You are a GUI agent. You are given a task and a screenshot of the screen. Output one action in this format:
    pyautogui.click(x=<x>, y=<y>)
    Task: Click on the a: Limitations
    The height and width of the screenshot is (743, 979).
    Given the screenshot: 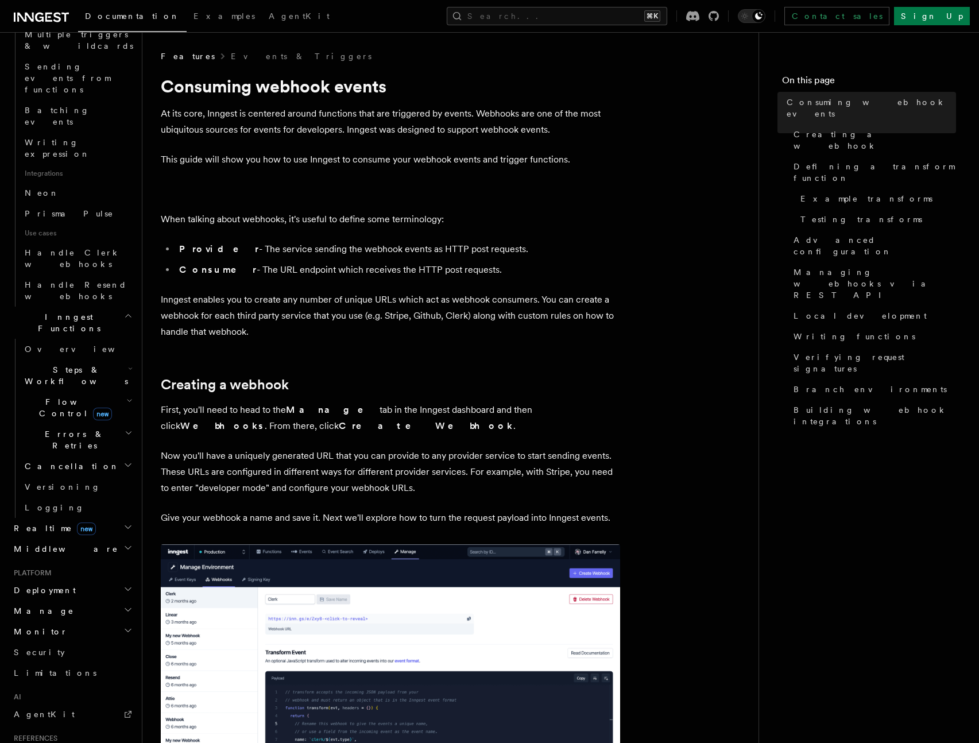 What is the action you would take?
    pyautogui.click(x=72, y=673)
    